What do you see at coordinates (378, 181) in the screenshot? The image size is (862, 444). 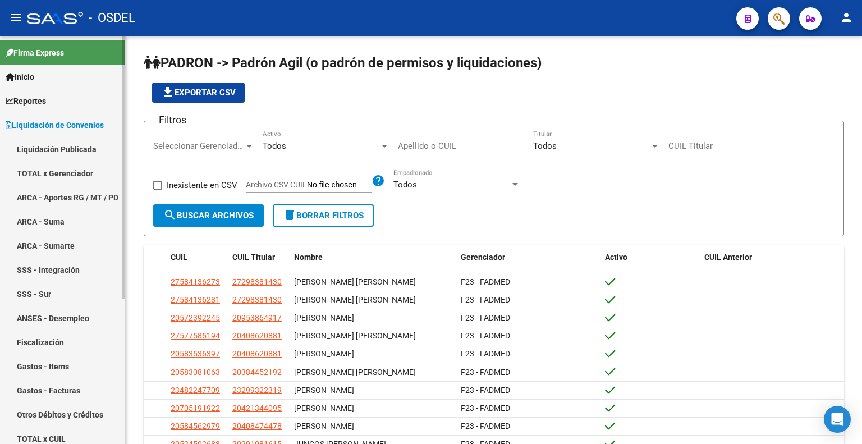 I see `mat-icon: help` at bounding box center [378, 181].